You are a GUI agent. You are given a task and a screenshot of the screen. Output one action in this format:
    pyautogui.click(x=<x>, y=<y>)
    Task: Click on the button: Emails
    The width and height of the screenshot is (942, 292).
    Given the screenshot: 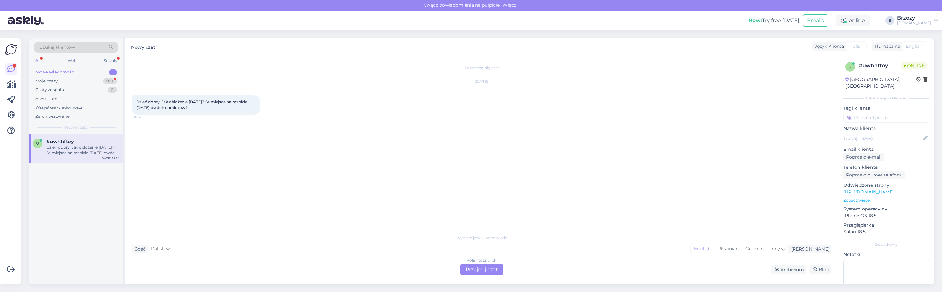 What is the action you would take?
    pyautogui.click(x=815, y=21)
    